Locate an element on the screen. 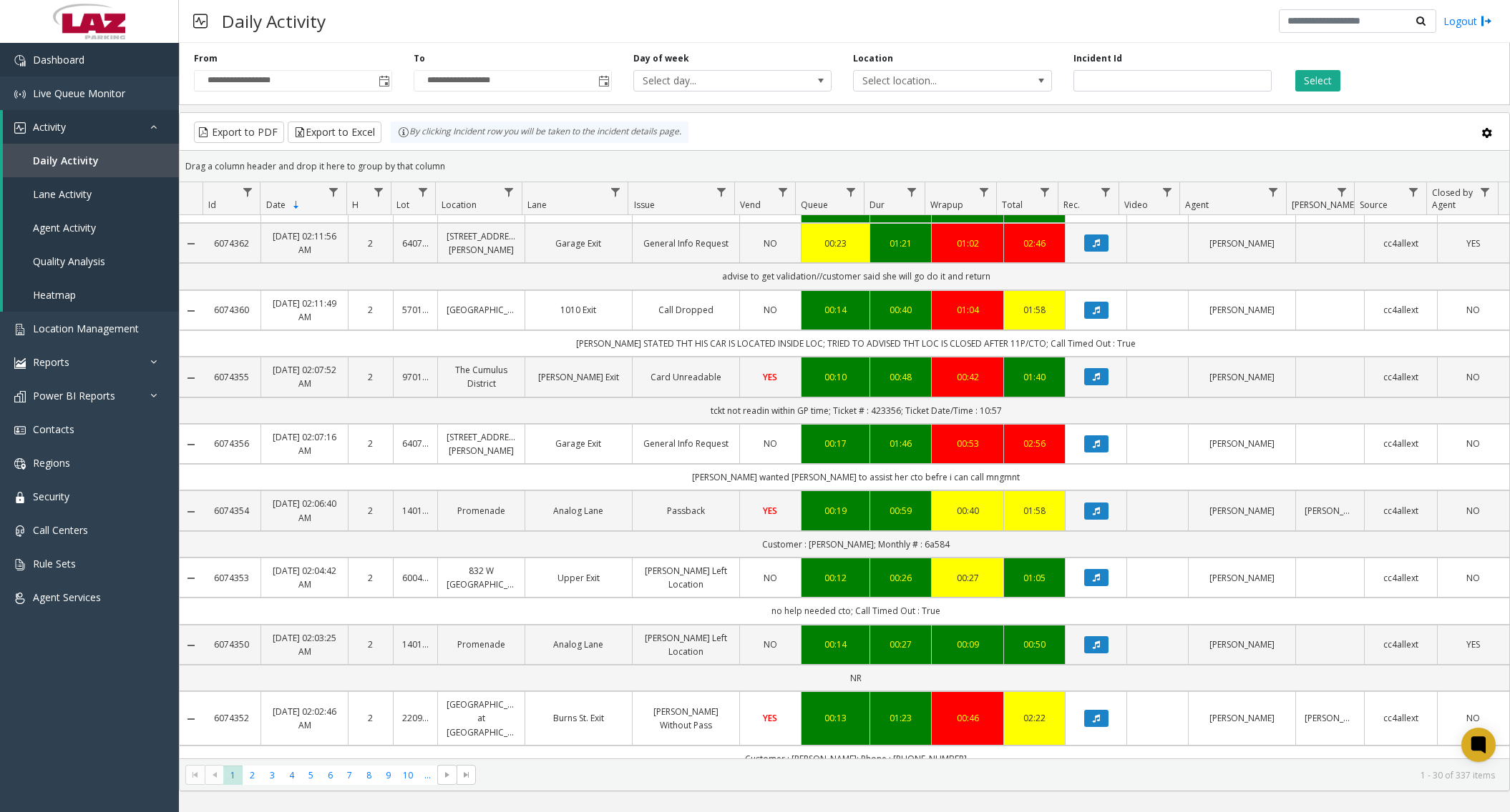 The height and width of the screenshot is (812, 1510). a: Parker Filter Menu is located at coordinates (1341, 192).